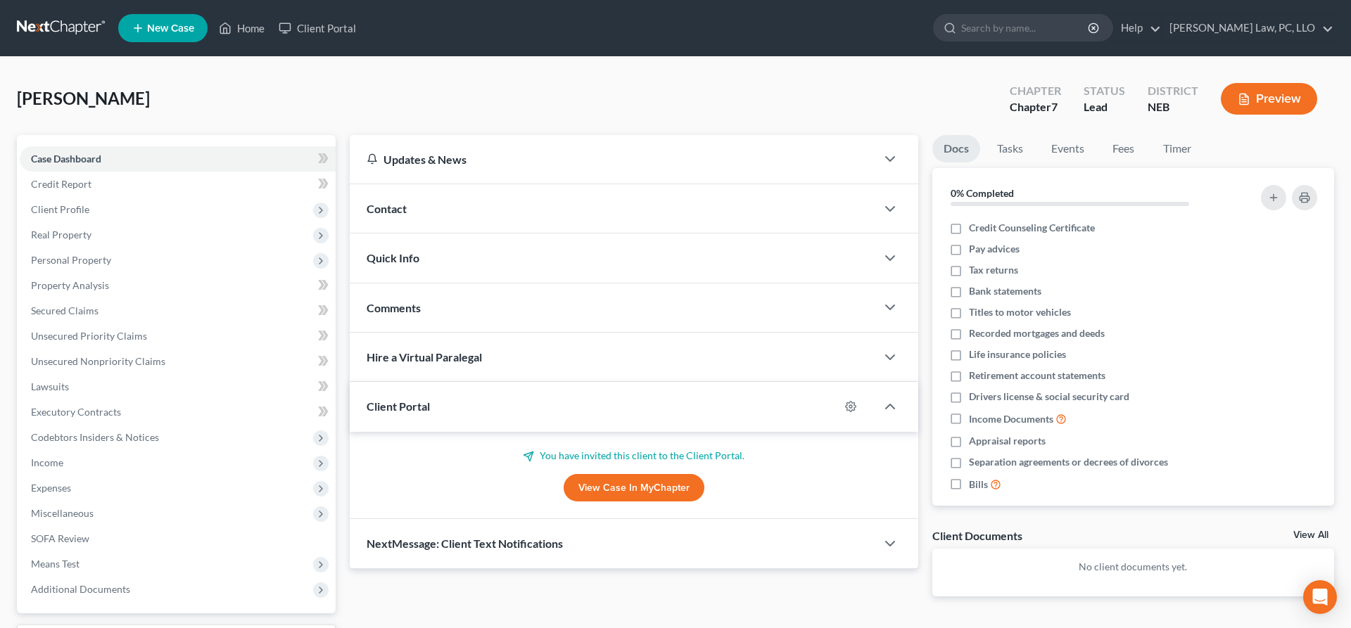  I want to click on span: Income, so click(47, 462).